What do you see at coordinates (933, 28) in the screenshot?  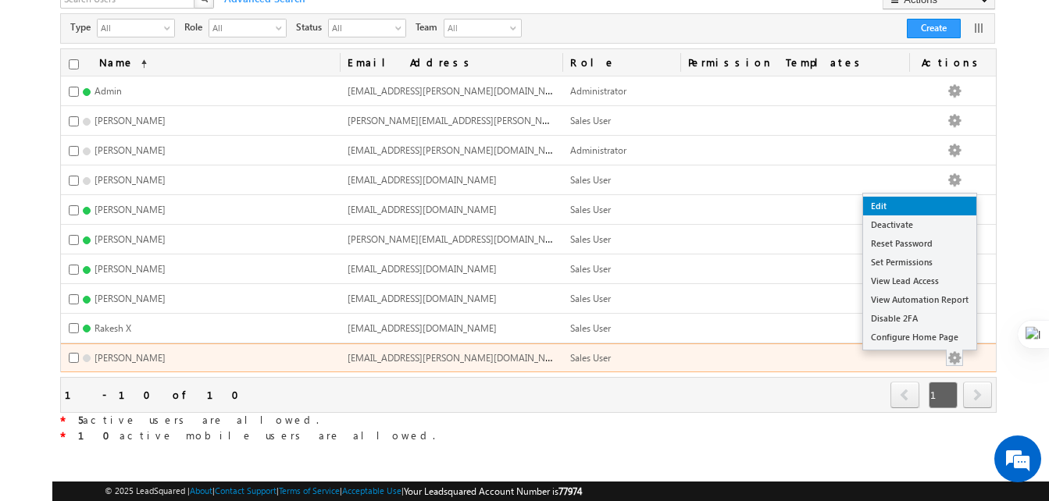 I see `button: Create` at bounding box center [933, 28].